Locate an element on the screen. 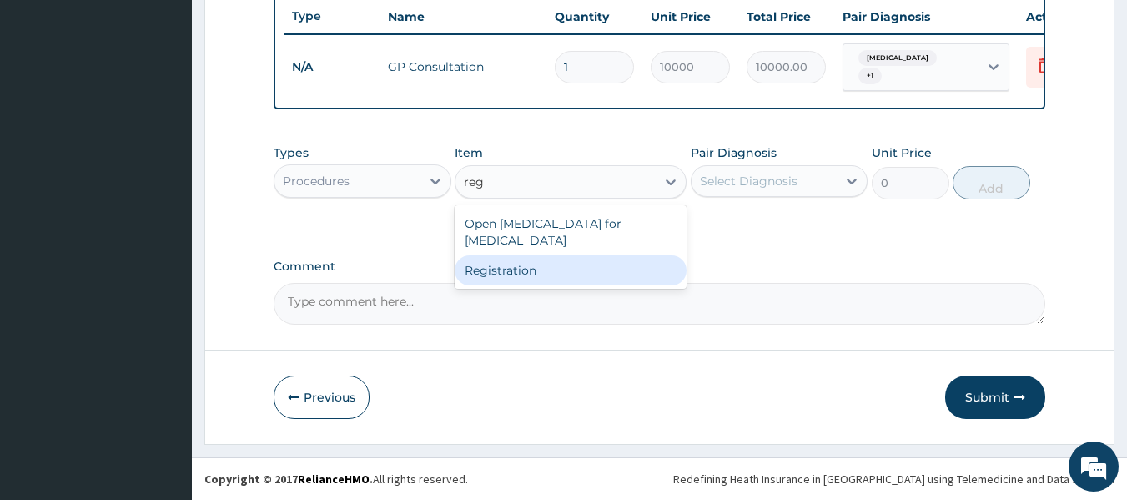  textarea: Type your message and hit 'Enter' is located at coordinates (163, 356).